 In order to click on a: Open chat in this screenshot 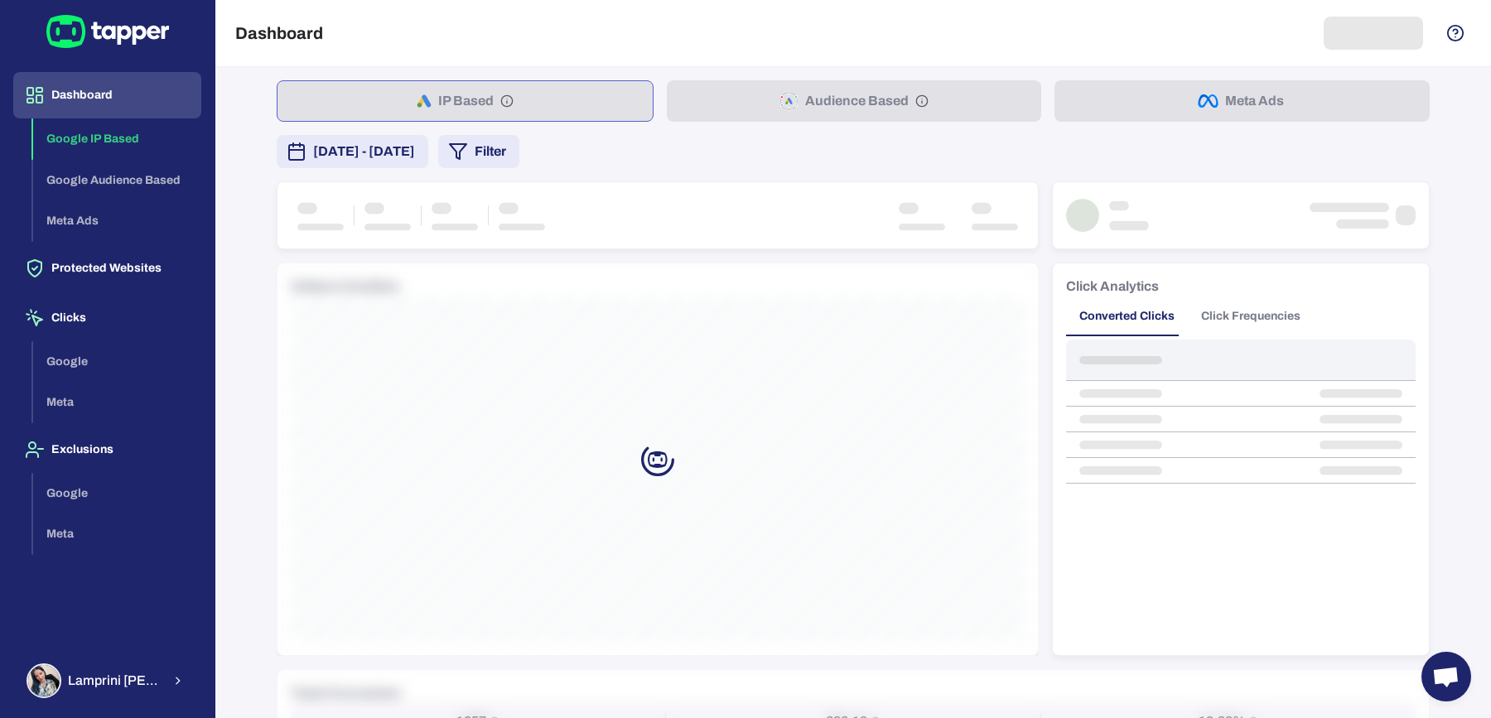, I will do `click(1446, 677)`.